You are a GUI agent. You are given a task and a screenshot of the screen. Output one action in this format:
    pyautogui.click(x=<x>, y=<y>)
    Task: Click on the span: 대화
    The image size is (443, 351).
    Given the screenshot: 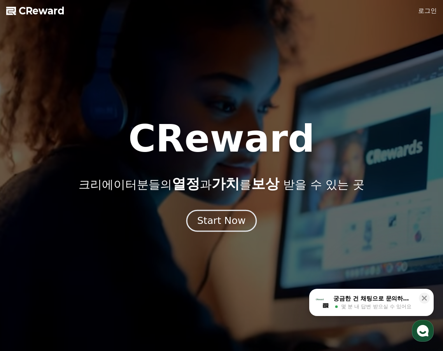 What is the action you would take?
    pyautogui.click(x=76, y=262)
    